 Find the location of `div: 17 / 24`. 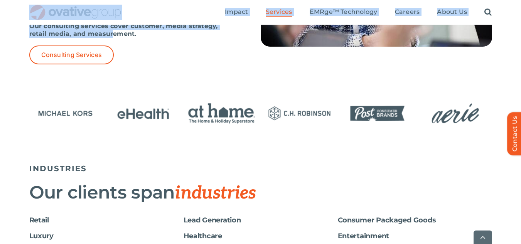

div: 17 / 24 is located at coordinates (377, 114).